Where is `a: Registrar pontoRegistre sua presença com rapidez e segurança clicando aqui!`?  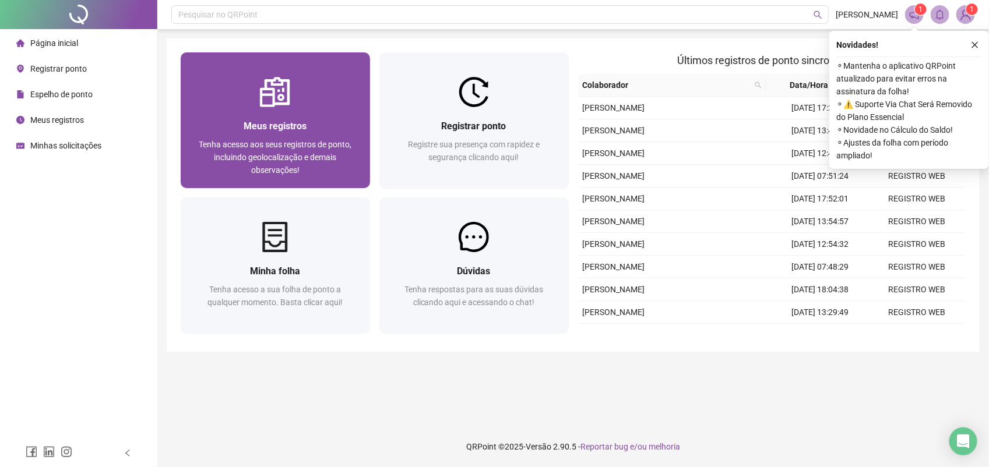
a: Registrar pontoRegistre sua presença com rapidez e segurança clicando aqui! is located at coordinates (474, 120).